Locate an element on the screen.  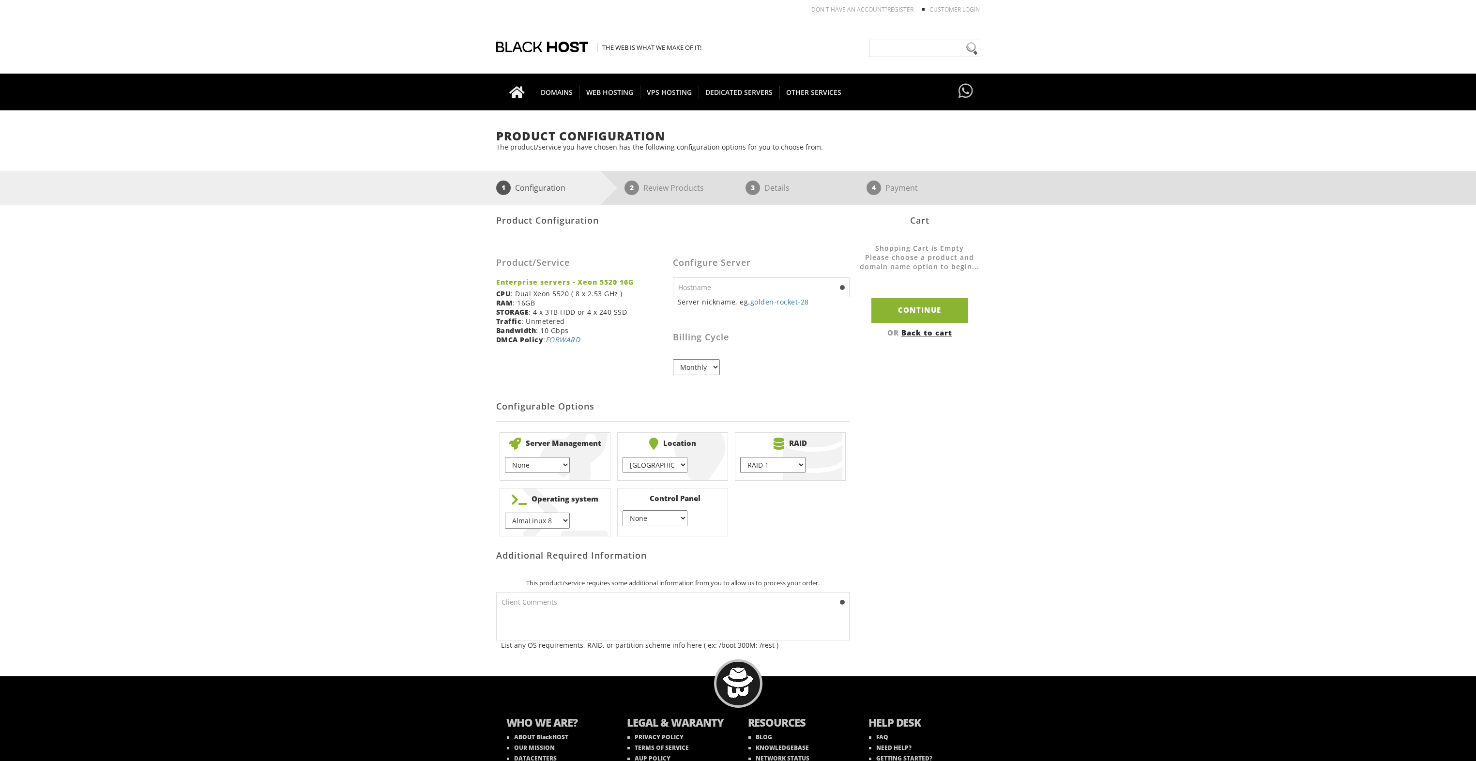
a: REGISTER is located at coordinates (901, 9).